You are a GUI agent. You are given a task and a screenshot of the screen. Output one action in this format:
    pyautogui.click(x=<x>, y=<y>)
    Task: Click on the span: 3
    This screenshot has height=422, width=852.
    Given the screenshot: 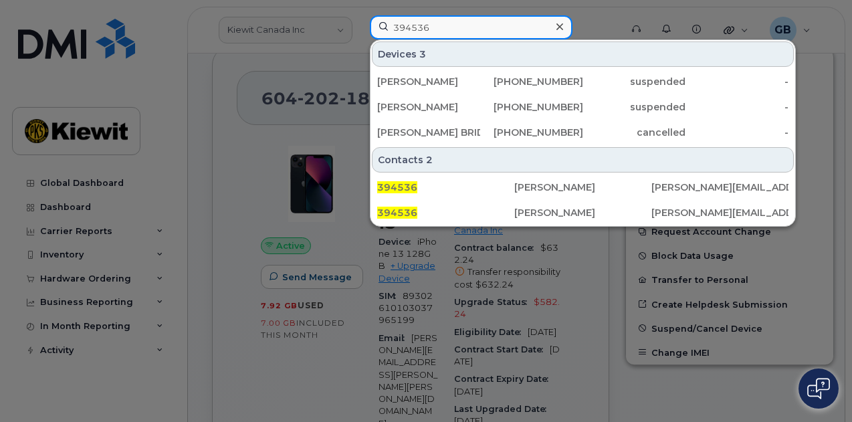 What is the action you would take?
    pyautogui.click(x=423, y=54)
    